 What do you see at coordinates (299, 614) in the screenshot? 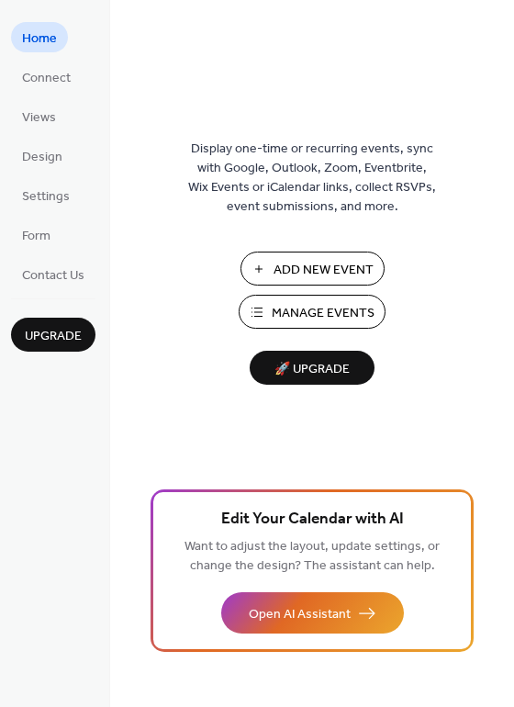
I see `span: Open AI Assistant` at bounding box center [299, 614].